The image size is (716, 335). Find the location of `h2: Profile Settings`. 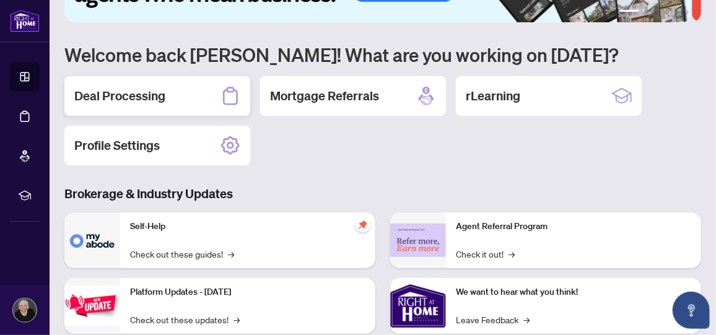

h2: Profile Settings is located at coordinates (117, 145).